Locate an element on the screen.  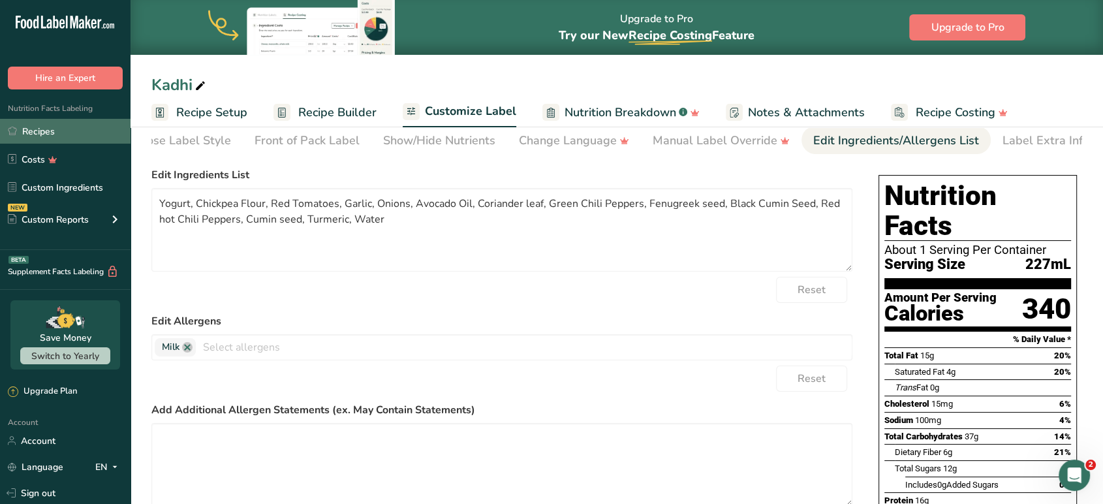
span: 4g is located at coordinates (951, 371).